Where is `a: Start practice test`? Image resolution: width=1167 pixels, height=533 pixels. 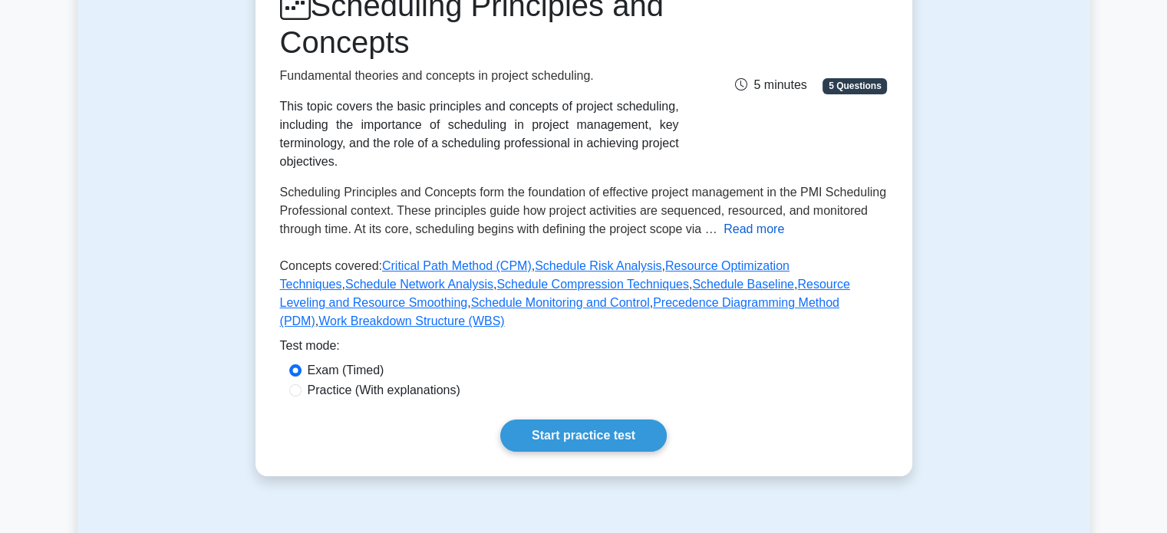 a: Start practice test is located at coordinates (583, 436).